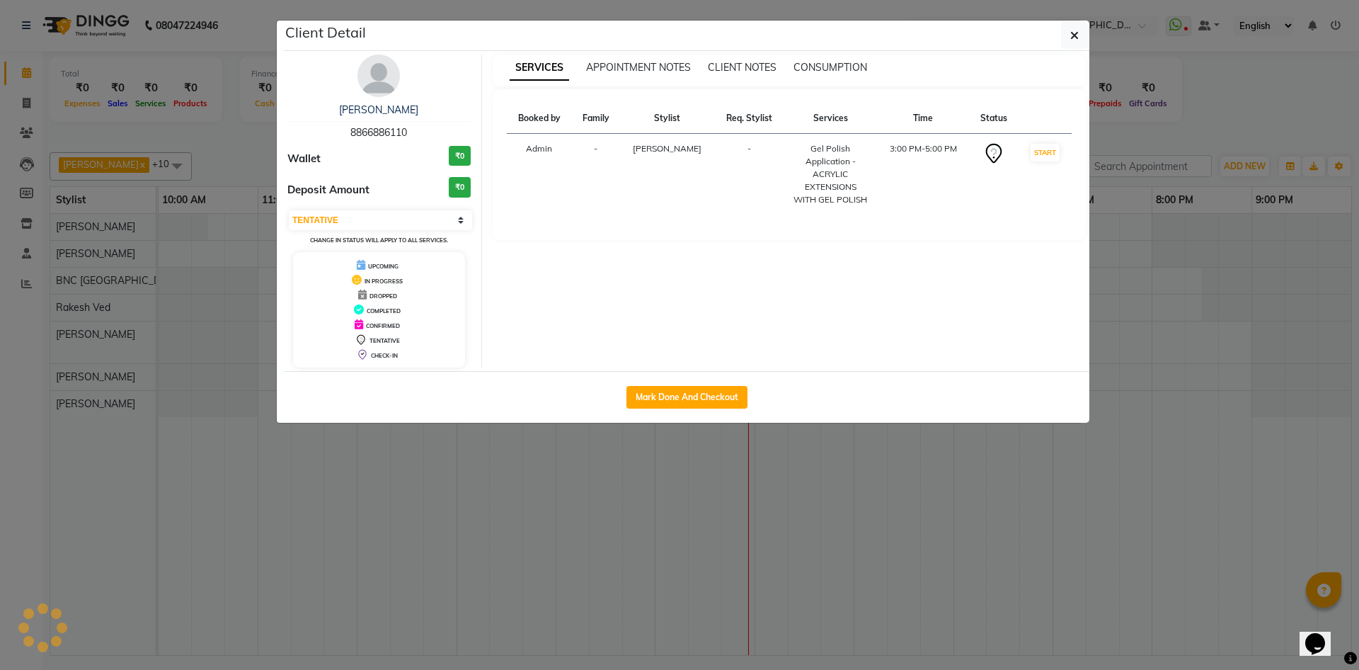 The height and width of the screenshot is (670, 1359). I want to click on h5: Client Detail, so click(326, 33).